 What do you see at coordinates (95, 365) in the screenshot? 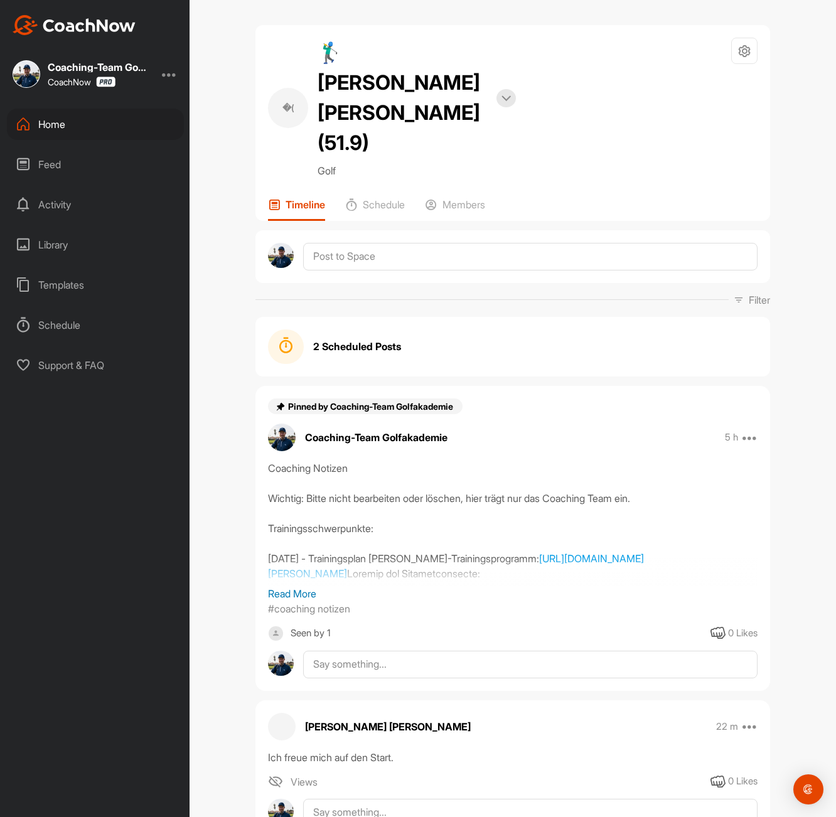
I see `div: Support & FAQ` at bounding box center [95, 365].